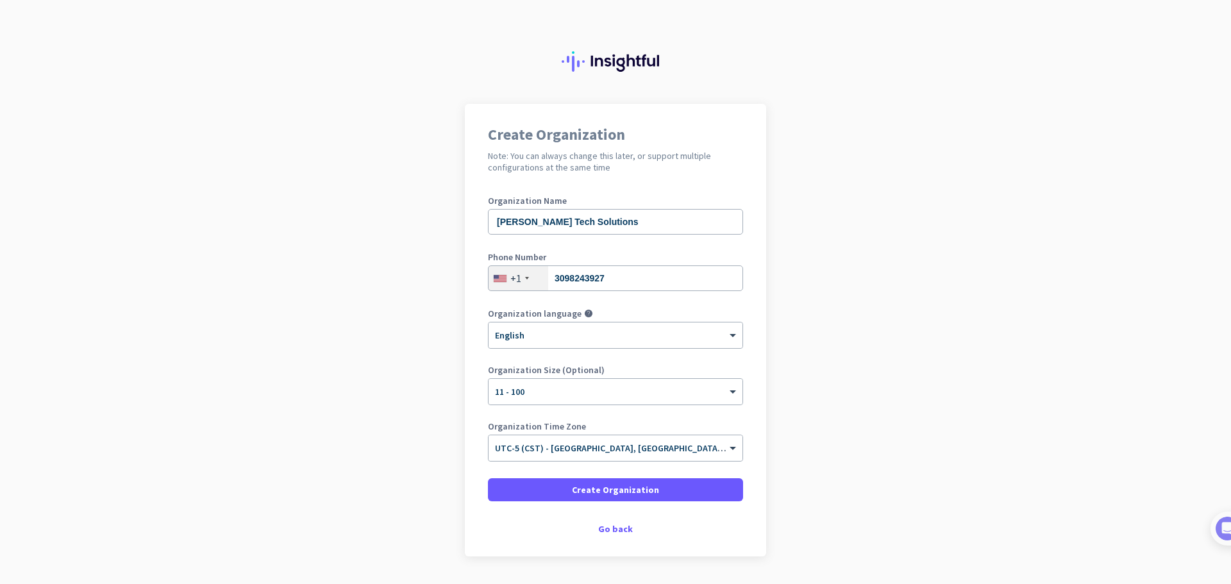  Describe the element at coordinates (615, 257) in the screenshot. I see `label: Phone Number` at that location.